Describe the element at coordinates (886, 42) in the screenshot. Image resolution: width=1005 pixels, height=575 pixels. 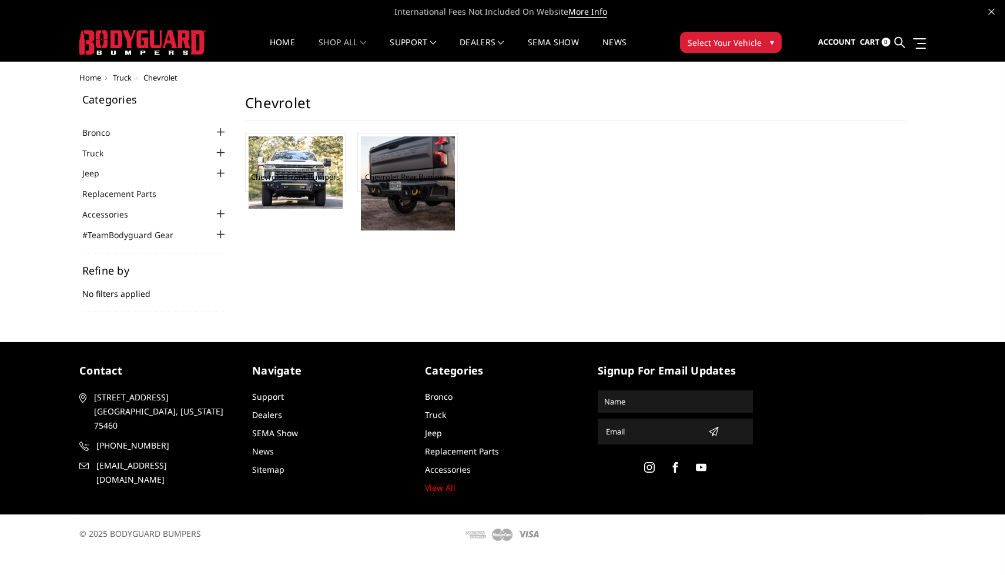
I see `span: 0` at that location.